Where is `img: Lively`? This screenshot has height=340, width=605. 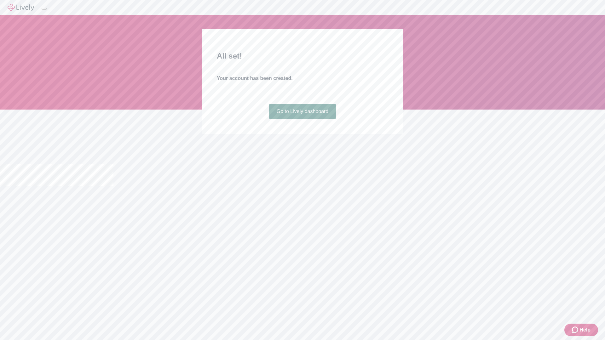
img: Lively is located at coordinates (21, 8).